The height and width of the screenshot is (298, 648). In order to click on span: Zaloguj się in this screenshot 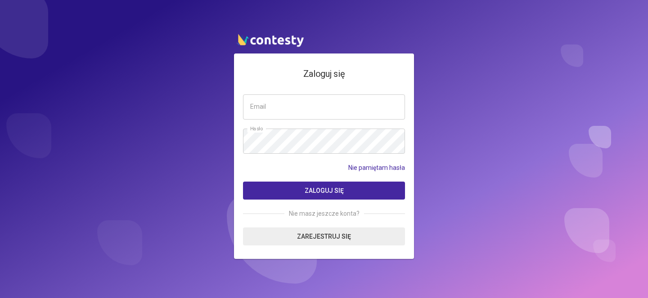, I will do `click(324, 191)`.